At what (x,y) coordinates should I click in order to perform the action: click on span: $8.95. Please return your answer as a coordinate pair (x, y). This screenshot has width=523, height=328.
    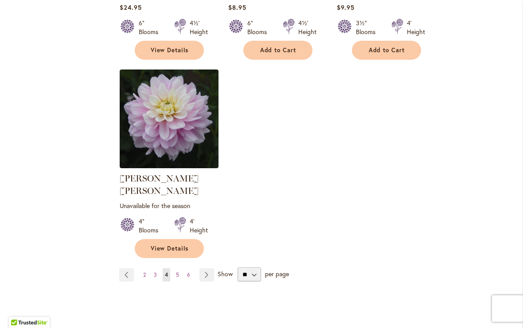
    Looking at the image, I should click on (237, 7).